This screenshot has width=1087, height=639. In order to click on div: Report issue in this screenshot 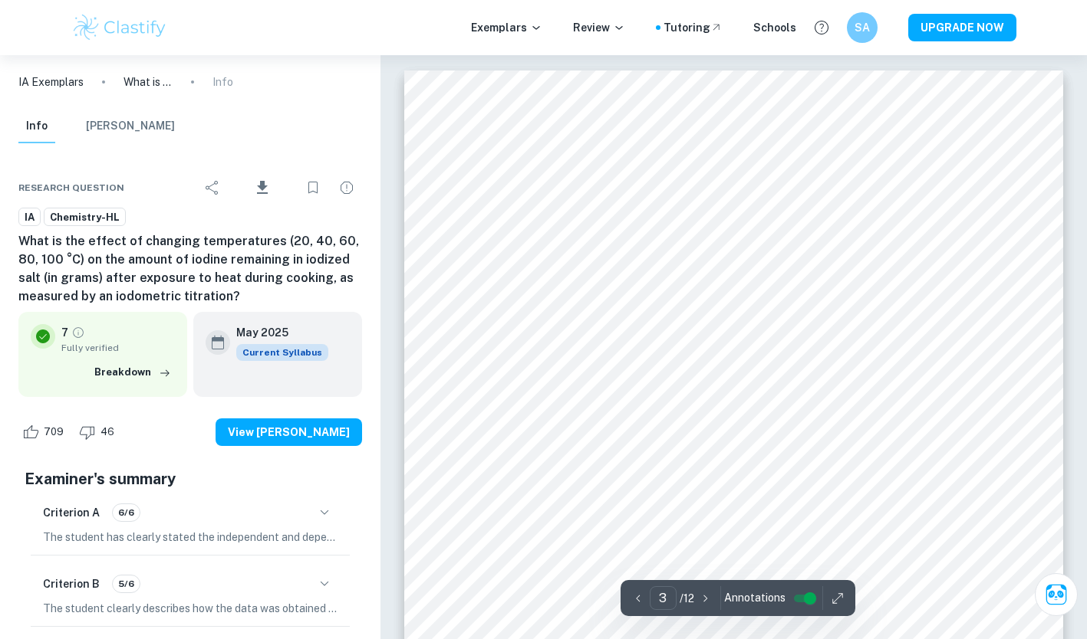, I will do `click(347, 188)`.